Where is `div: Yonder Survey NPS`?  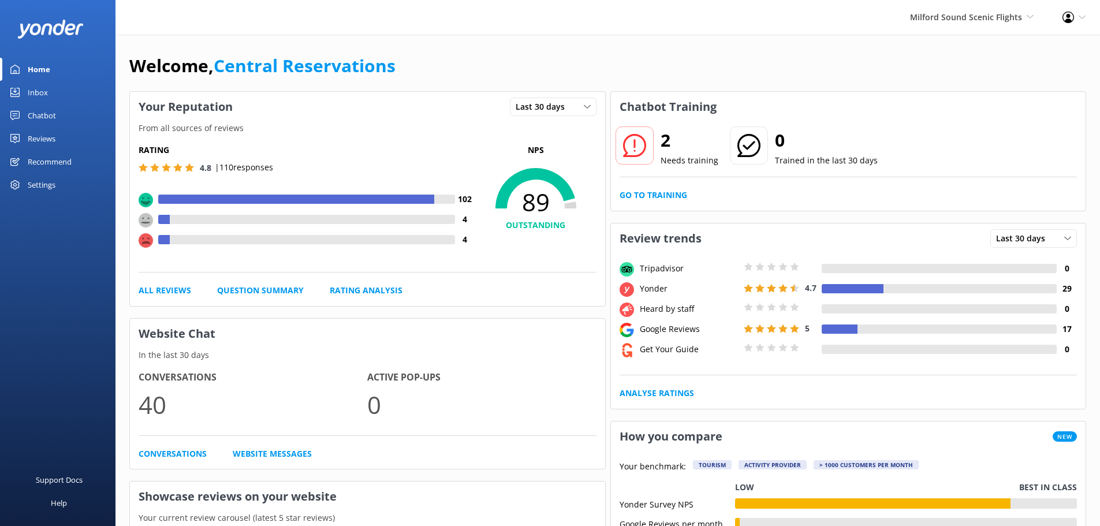
div: Yonder Survey NPS is located at coordinates (677, 504).